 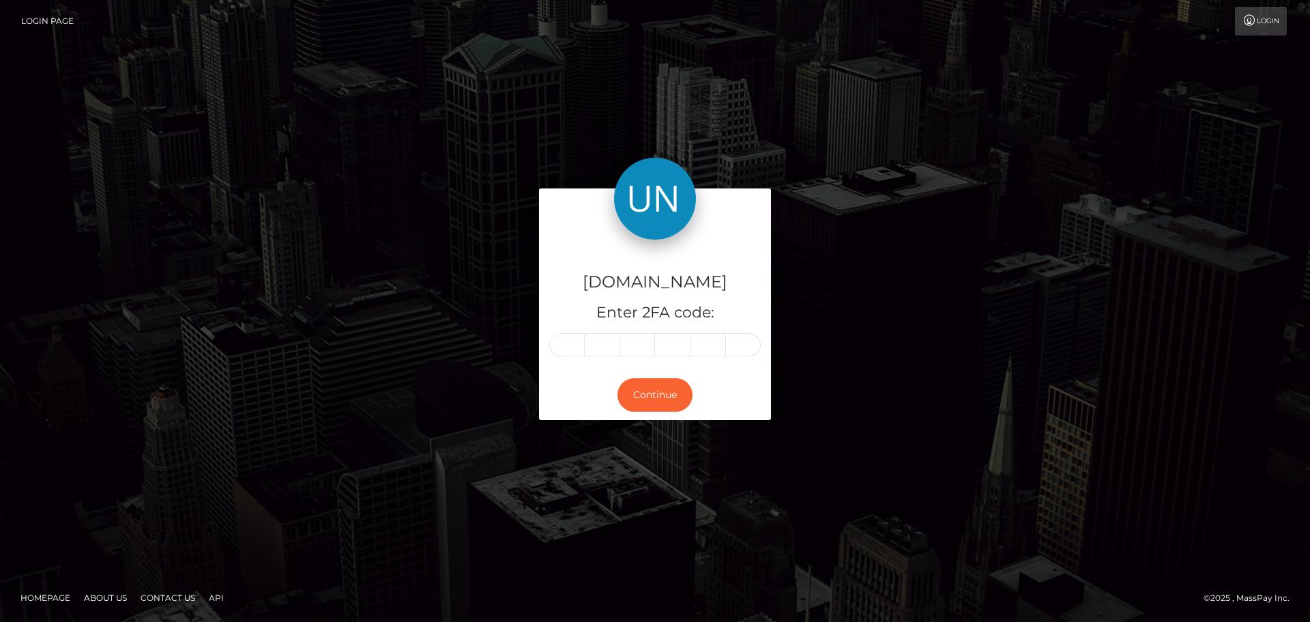 What do you see at coordinates (216, 597) in the screenshot?
I see `a: API` at bounding box center [216, 597].